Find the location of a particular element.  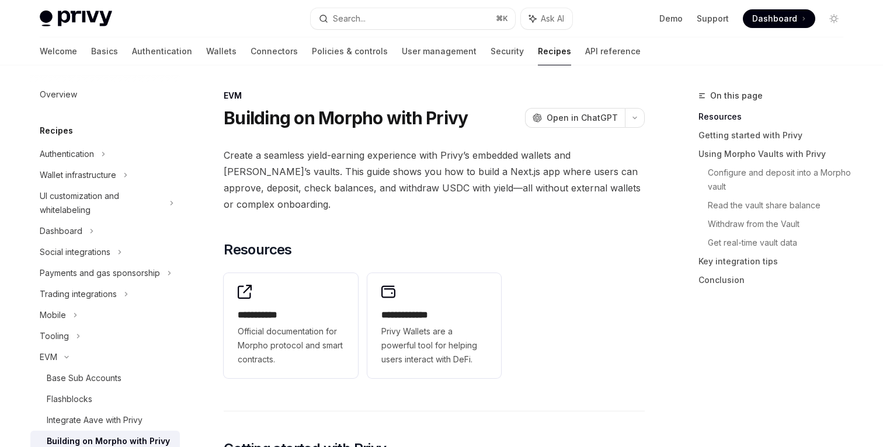

div: Search... is located at coordinates (349, 19).